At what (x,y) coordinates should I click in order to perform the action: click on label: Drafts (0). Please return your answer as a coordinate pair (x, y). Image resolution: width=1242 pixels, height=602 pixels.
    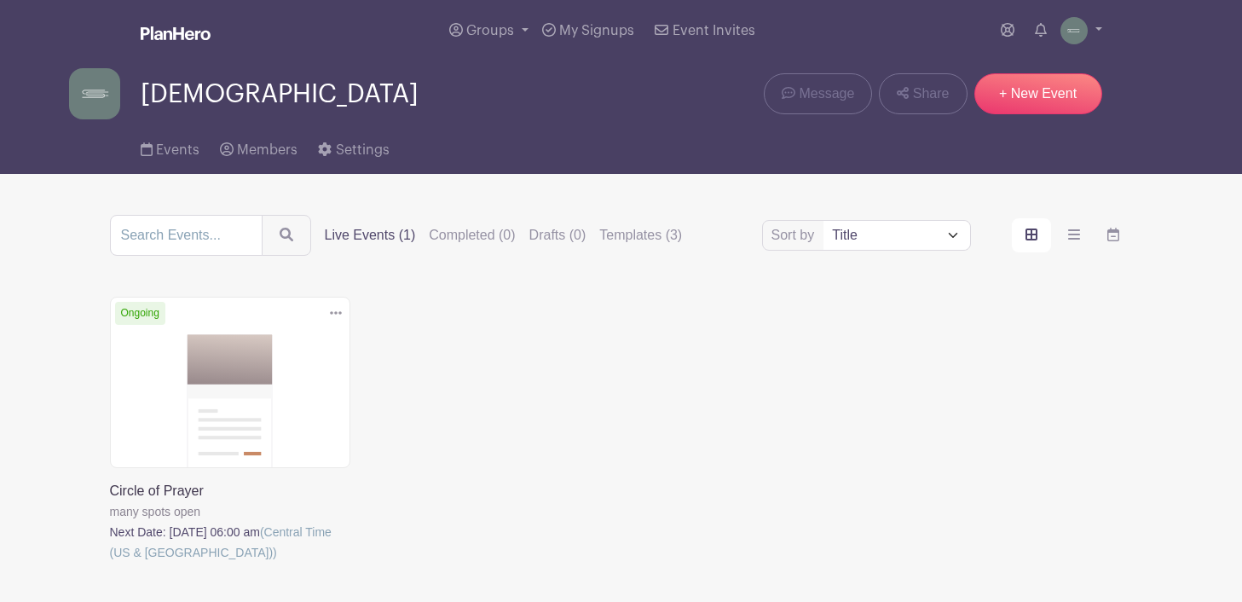
    Looking at the image, I should click on (557, 235).